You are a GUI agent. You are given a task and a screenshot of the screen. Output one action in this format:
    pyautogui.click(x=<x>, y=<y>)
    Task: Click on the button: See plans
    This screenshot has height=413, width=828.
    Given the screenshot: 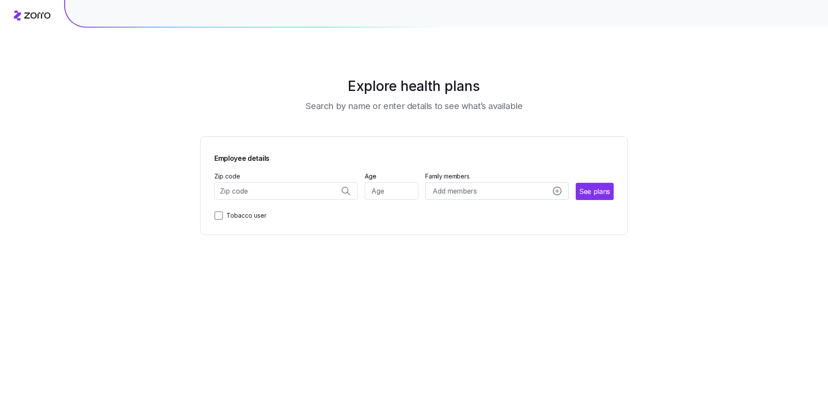 What is the action you would take?
    pyautogui.click(x=594, y=191)
    